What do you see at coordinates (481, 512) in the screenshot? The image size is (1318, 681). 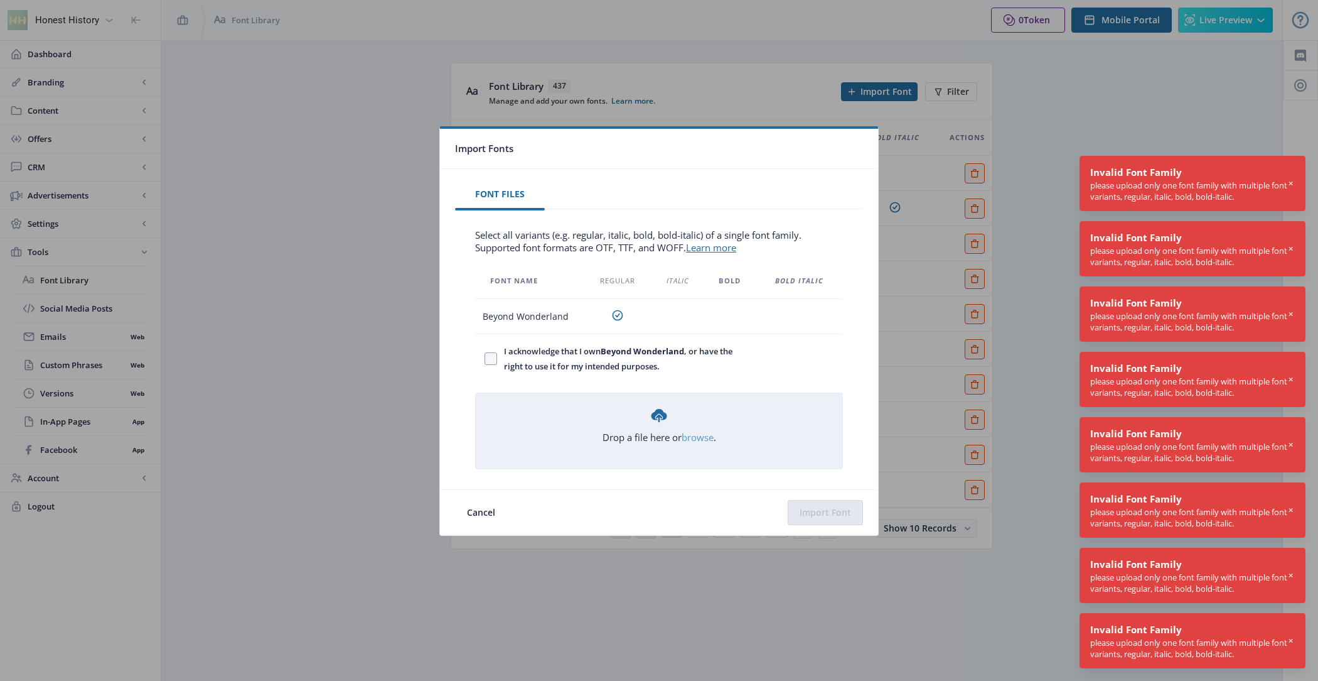 I see `button: Cancel` at bounding box center [481, 512].